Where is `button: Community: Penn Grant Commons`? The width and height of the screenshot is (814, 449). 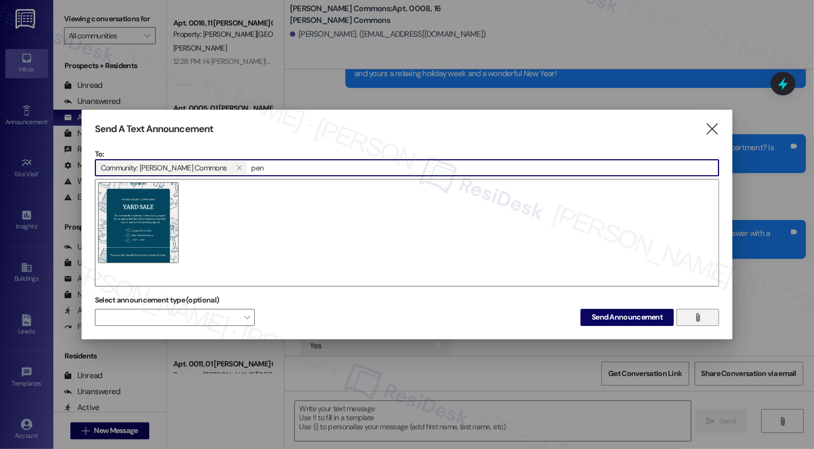
button: Community: Penn Grant Commons is located at coordinates (239, 168).